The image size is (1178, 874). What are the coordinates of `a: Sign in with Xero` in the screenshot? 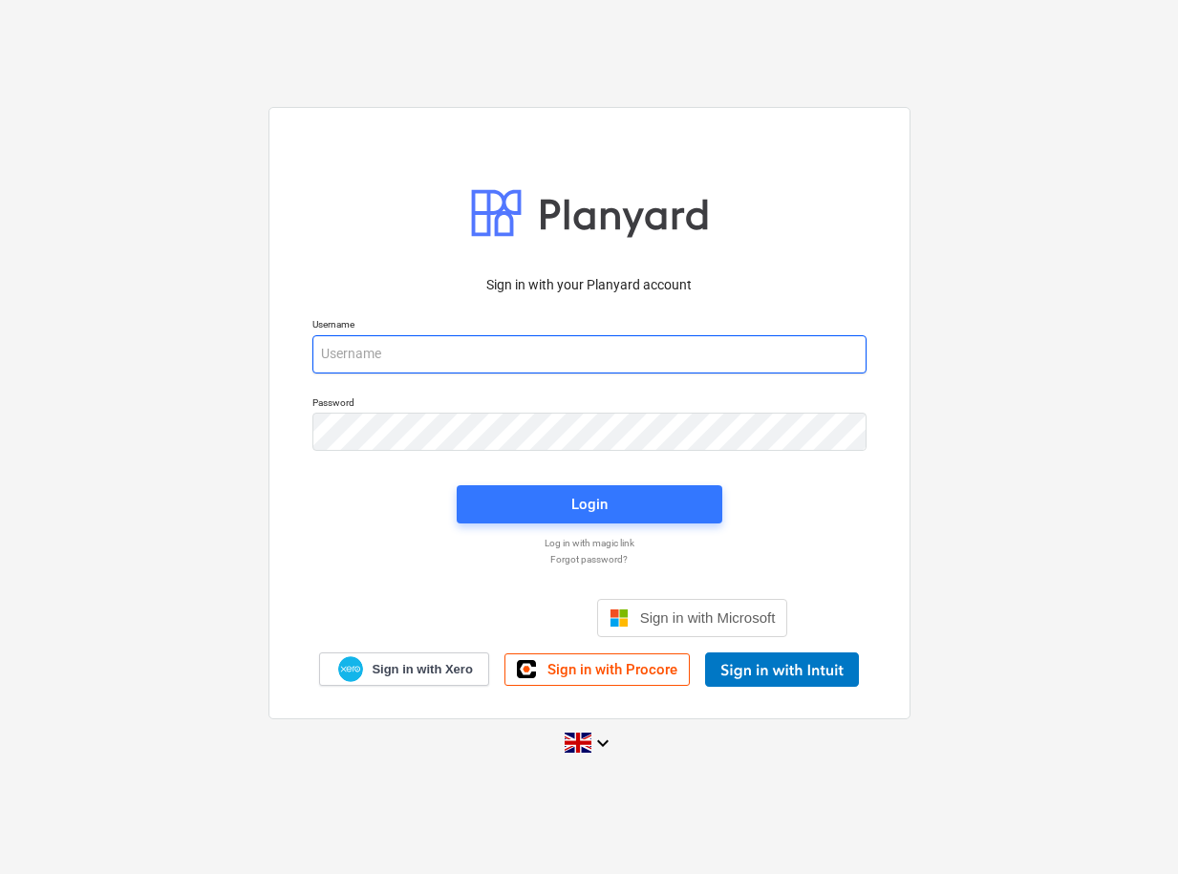 It's located at (404, 669).